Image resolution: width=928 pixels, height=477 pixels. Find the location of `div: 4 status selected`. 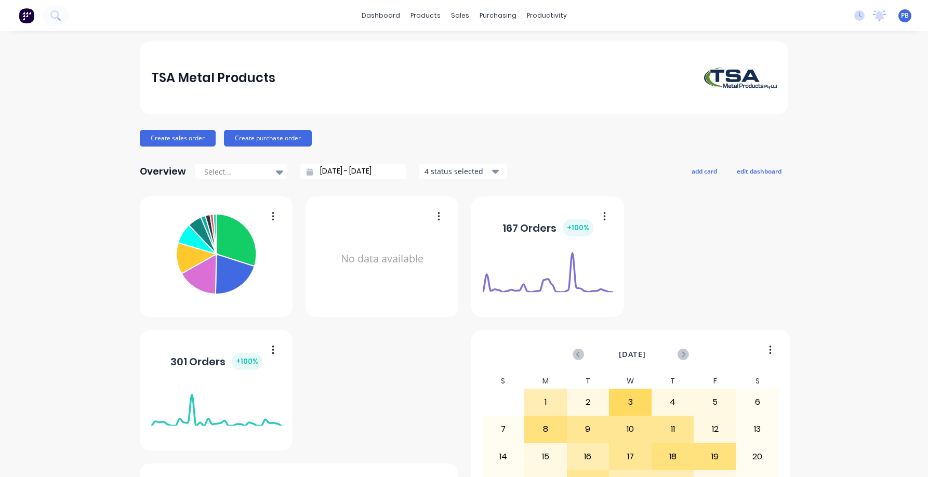

div: 4 status selected is located at coordinates (457, 171).